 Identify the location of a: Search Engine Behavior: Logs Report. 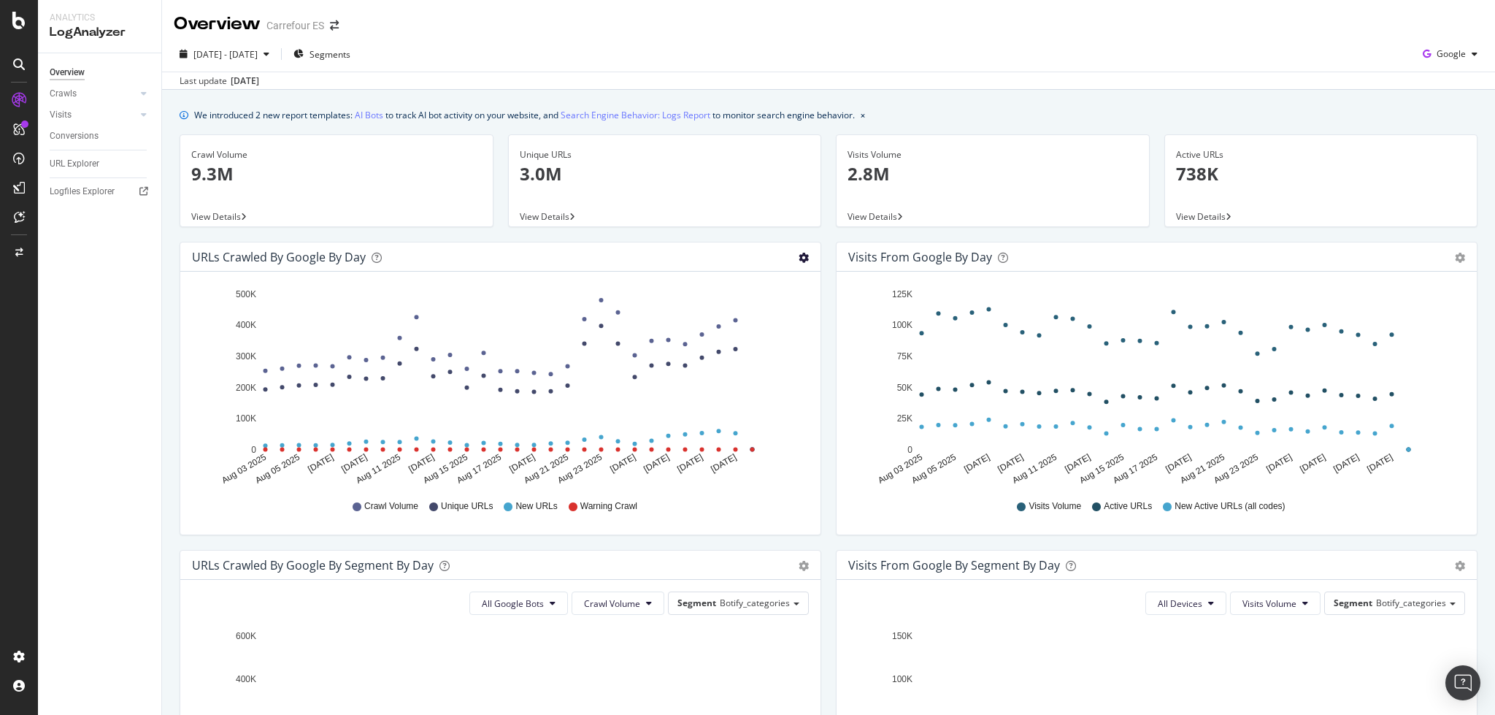
(635, 115).